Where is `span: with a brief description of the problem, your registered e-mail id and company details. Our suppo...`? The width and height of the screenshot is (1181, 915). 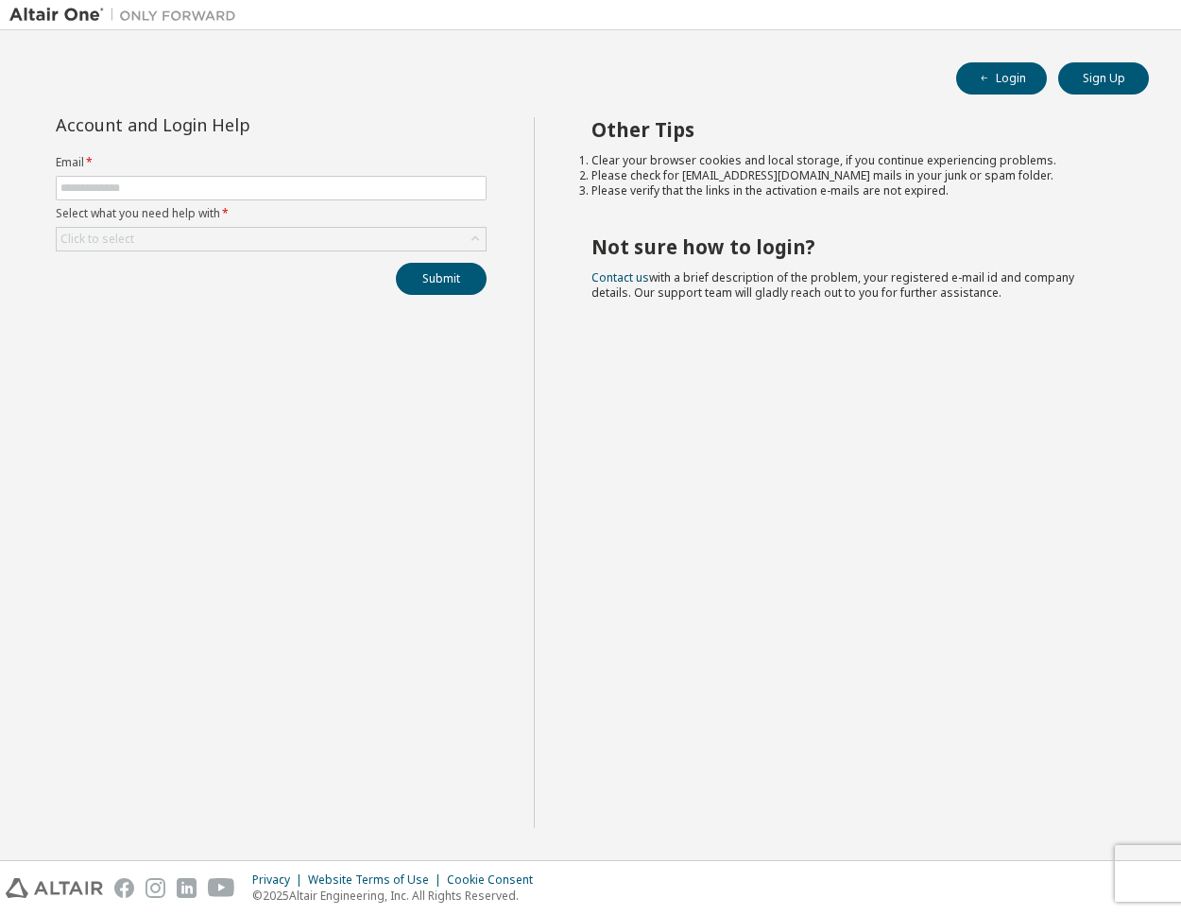
span: with a brief description of the problem, your registered e-mail id and company details. Our suppo... is located at coordinates (832, 284).